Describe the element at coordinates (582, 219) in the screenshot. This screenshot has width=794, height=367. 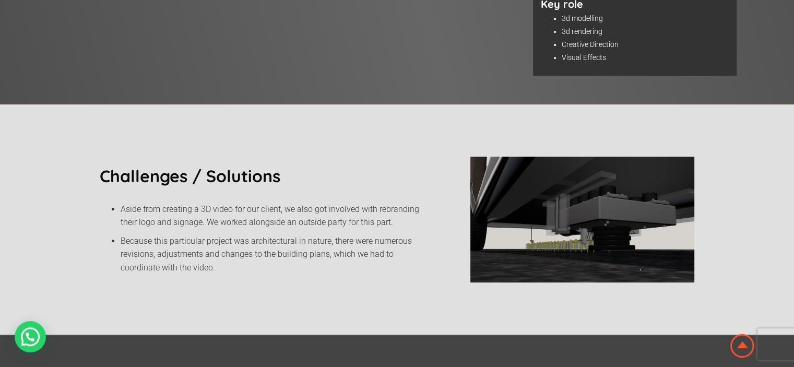
I see `img: 3d animation cape town` at that location.